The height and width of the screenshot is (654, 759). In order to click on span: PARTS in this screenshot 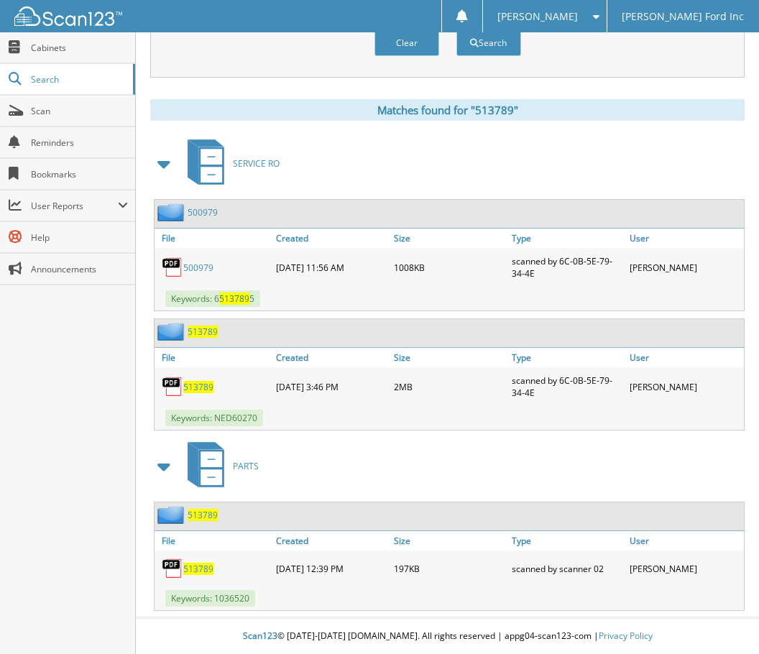, I will do `click(246, 466)`.